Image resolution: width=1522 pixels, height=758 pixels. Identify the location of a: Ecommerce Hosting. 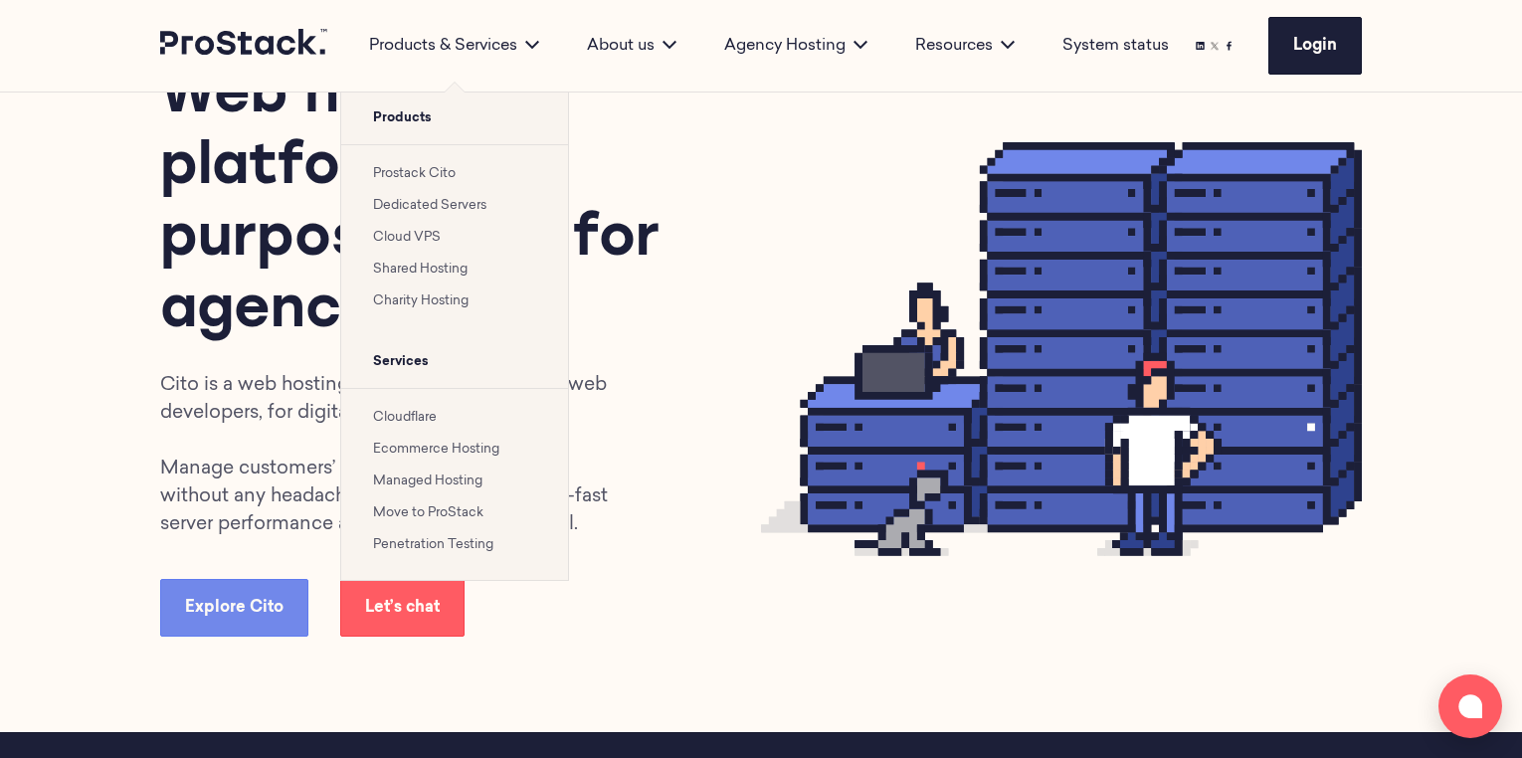
(436, 449).